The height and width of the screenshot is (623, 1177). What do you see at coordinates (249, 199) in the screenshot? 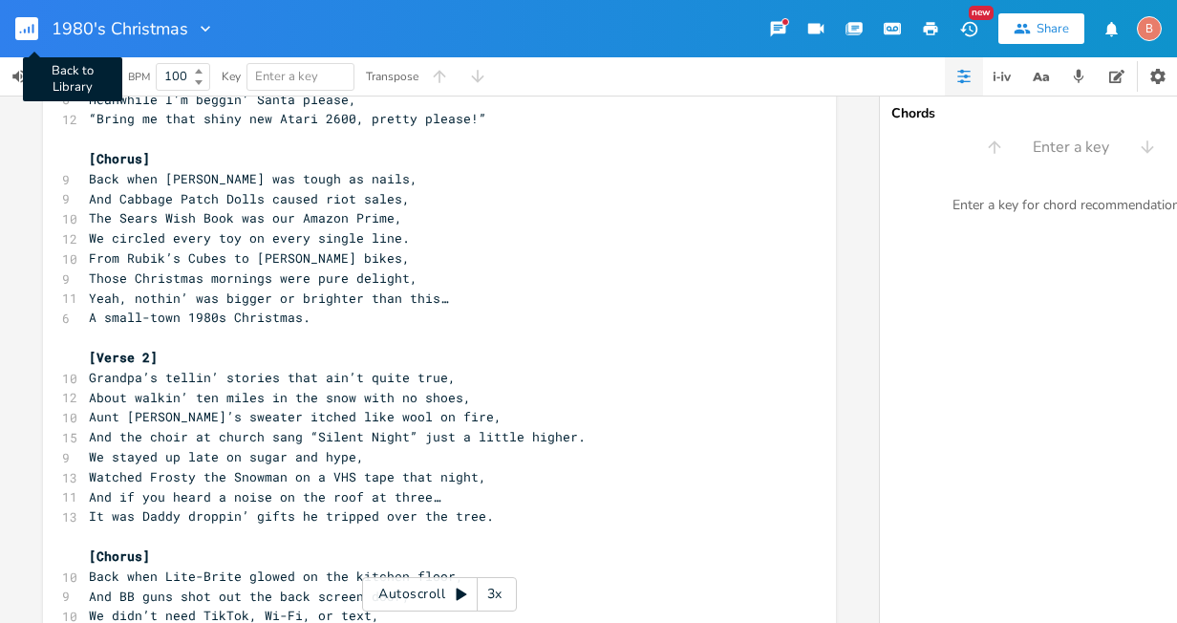
I see `span: And Cabbage Patch Dolls caused riot sales,` at bounding box center [249, 199].